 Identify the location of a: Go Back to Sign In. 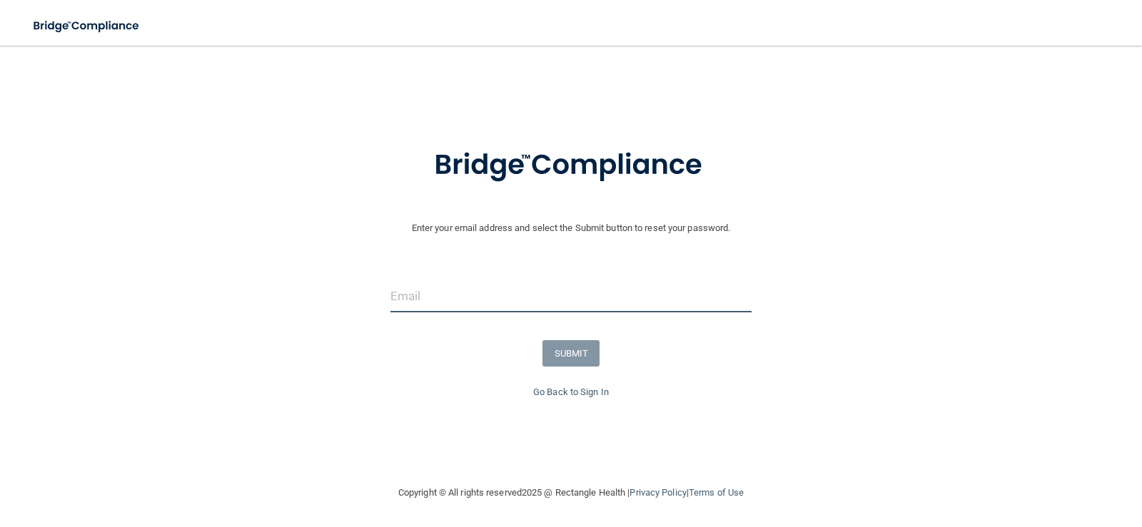
(571, 392).